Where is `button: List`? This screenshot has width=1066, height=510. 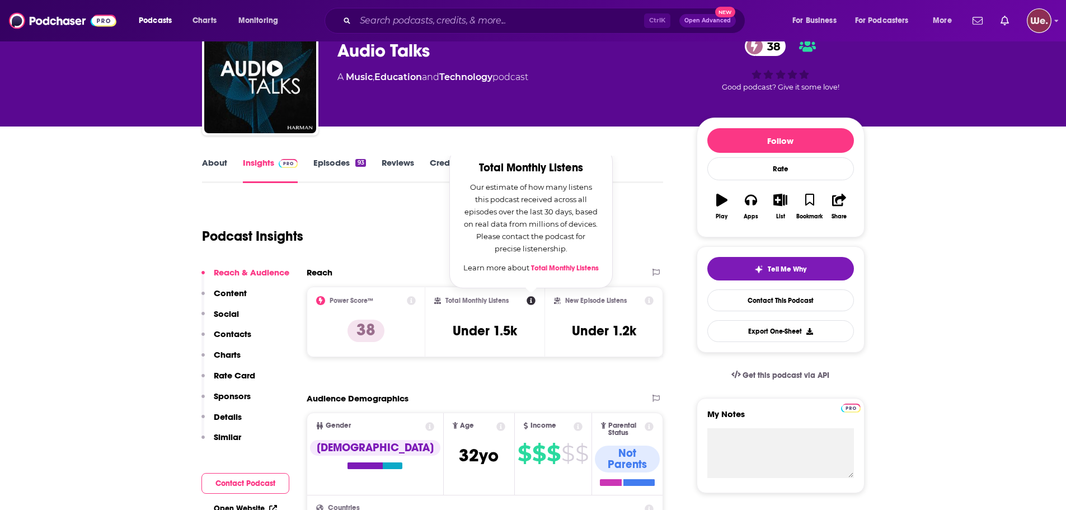 button: List is located at coordinates (780, 206).